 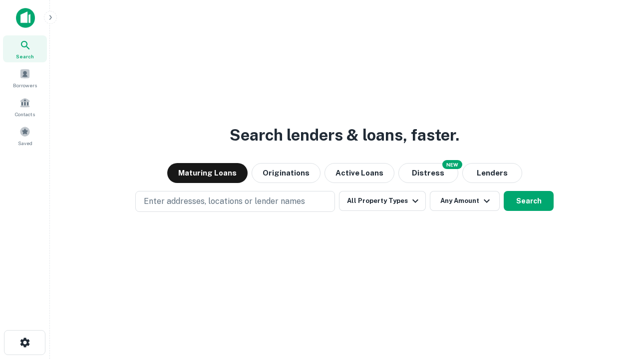 I want to click on div: NEW, so click(x=452, y=165).